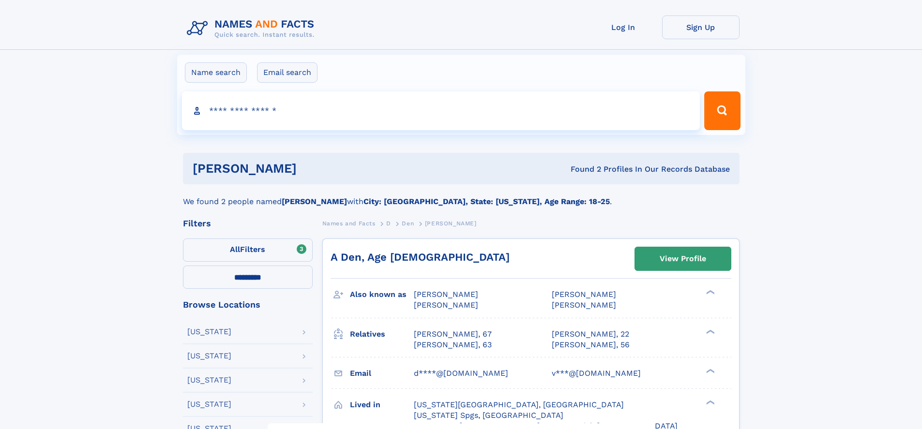 This screenshot has height=429, width=922. I want to click on a: View Profile, so click(683, 259).